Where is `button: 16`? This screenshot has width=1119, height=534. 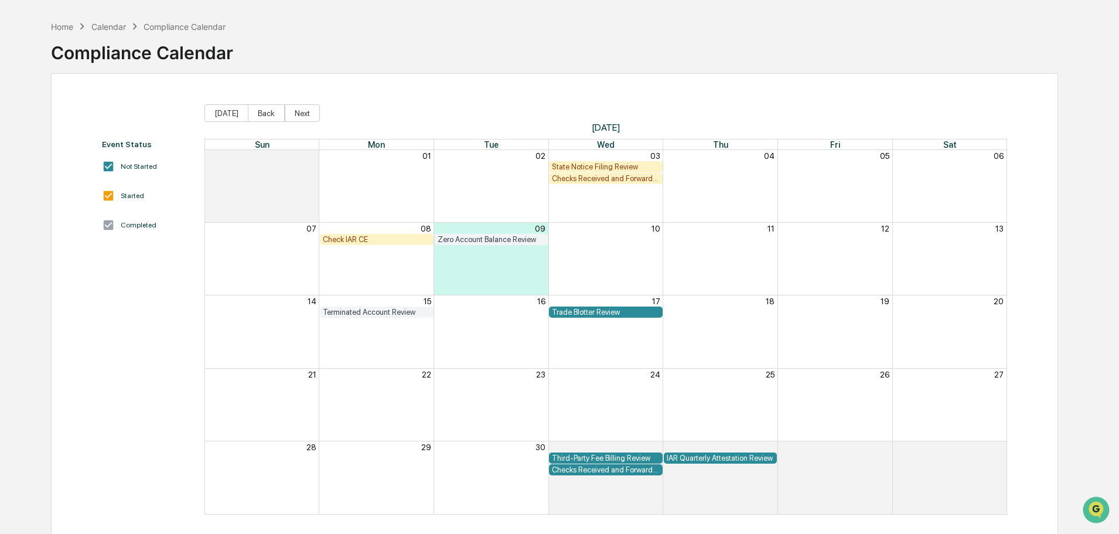
button: 16 is located at coordinates (541, 301).